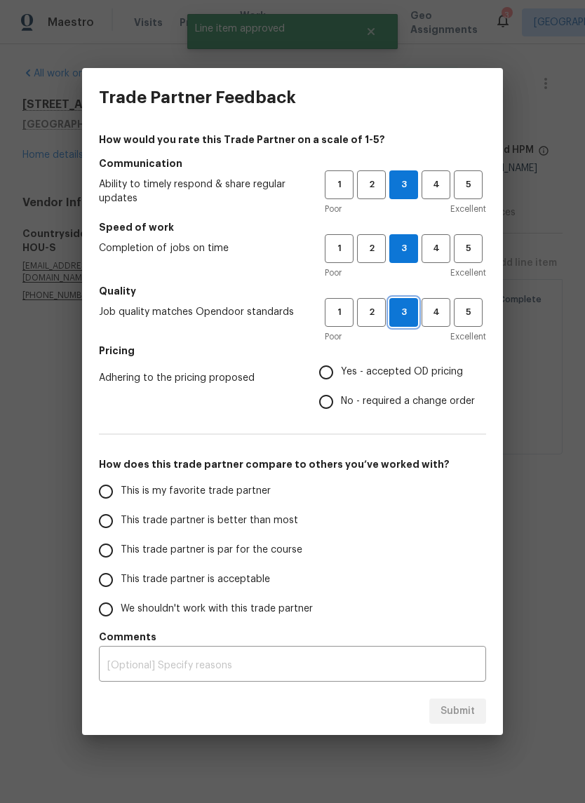 Image resolution: width=585 pixels, height=803 pixels. I want to click on h5: Speed of work, so click(292, 227).